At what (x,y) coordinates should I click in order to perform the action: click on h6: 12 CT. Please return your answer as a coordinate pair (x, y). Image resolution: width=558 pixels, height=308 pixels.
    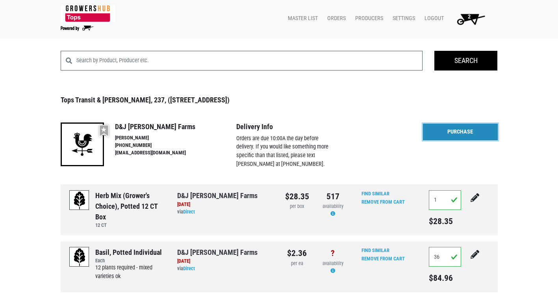
    Looking at the image, I should click on (130, 225).